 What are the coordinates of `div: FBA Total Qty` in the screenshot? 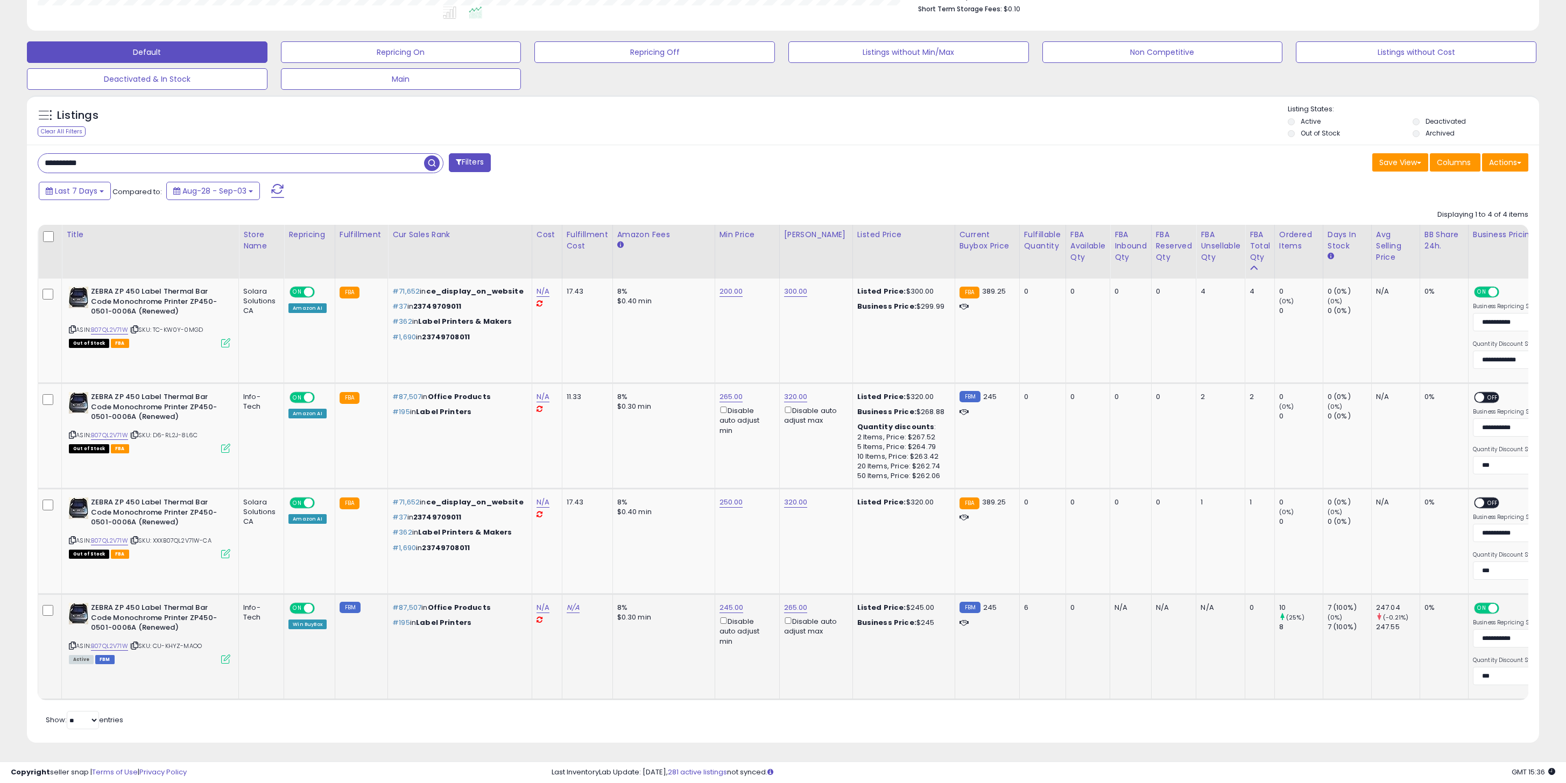 It's located at (1260, 246).